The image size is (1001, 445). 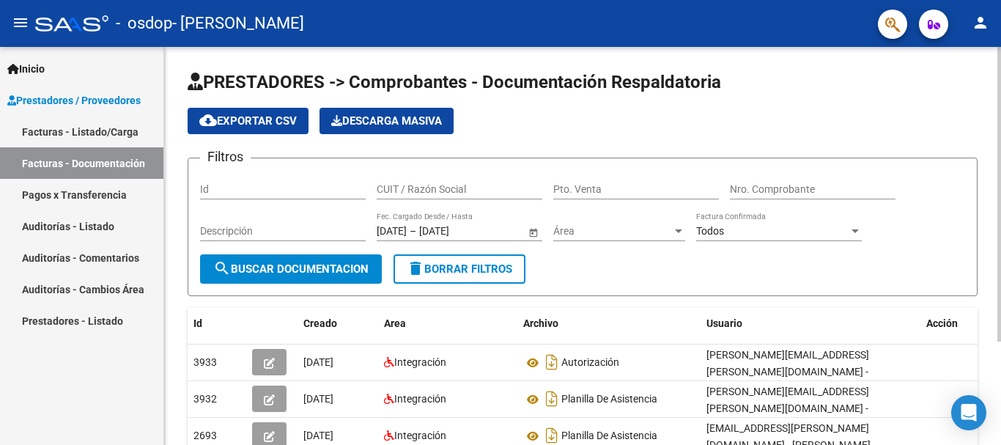 I want to click on span: Descarga Masiva, so click(x=386, y=121).